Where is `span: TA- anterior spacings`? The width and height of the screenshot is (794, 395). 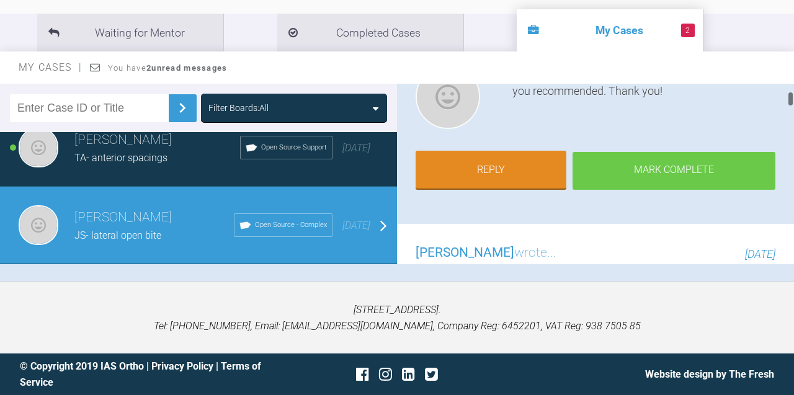
span: TA- anterior spacings is located at coordinates (121, 158).